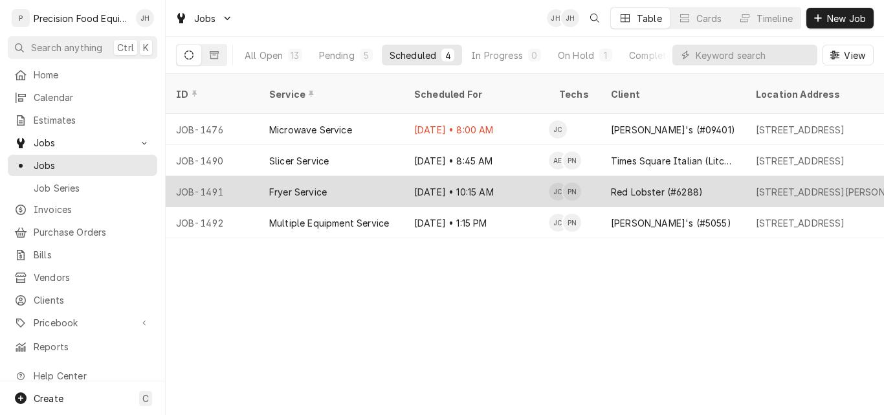  I want to click on span: Vendors, so click(92, 277).